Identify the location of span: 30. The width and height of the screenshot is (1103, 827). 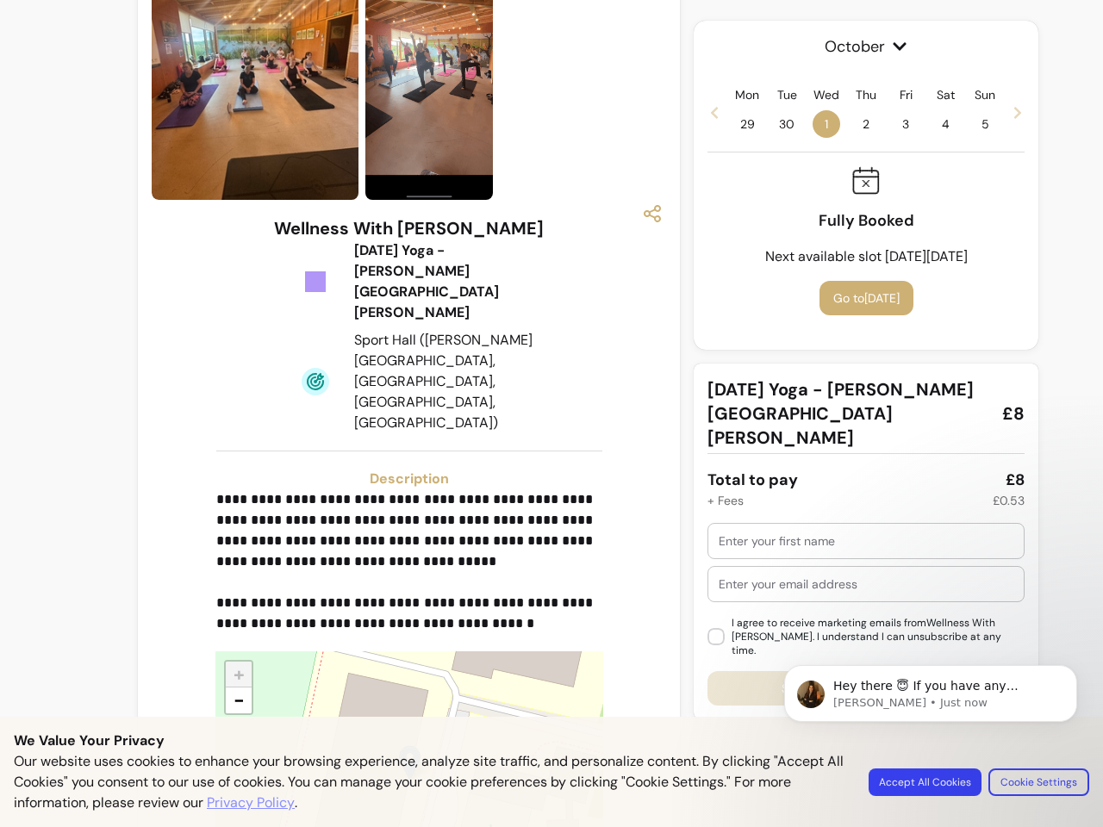
(787, 124).